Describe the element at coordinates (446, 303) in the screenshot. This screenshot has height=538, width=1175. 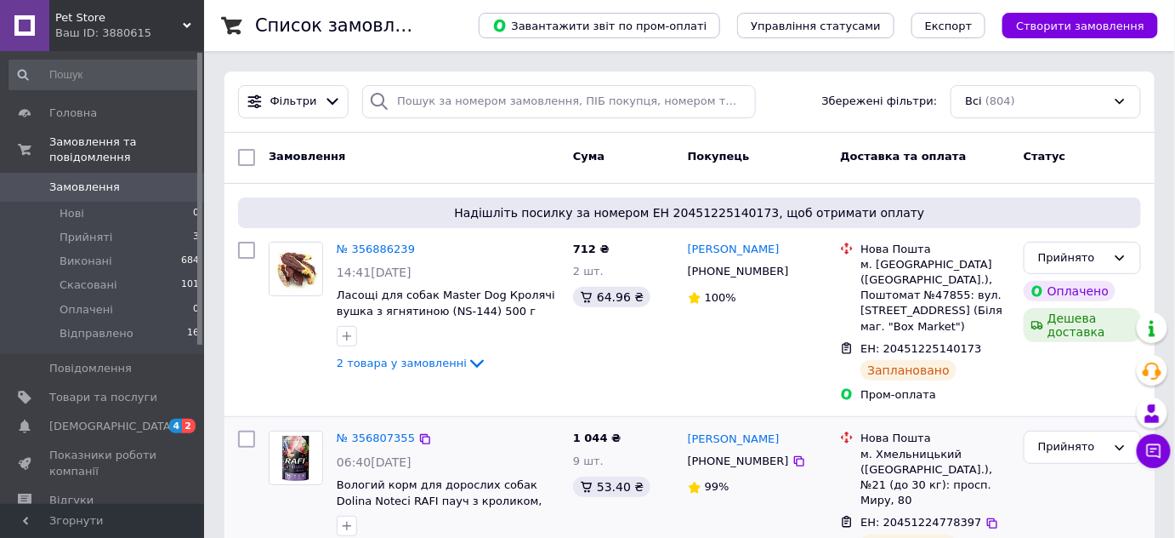
I see `span: Ласощі для собак Master Dog Кролячі вушка з ягнятиною (NS-144) 500 г` at that location.